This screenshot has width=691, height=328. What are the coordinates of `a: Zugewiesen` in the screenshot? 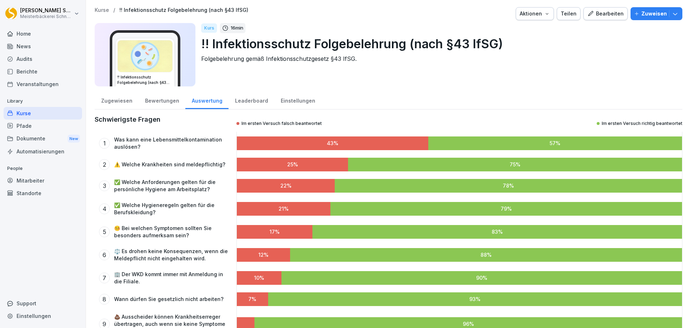 It's located at (117, 100).